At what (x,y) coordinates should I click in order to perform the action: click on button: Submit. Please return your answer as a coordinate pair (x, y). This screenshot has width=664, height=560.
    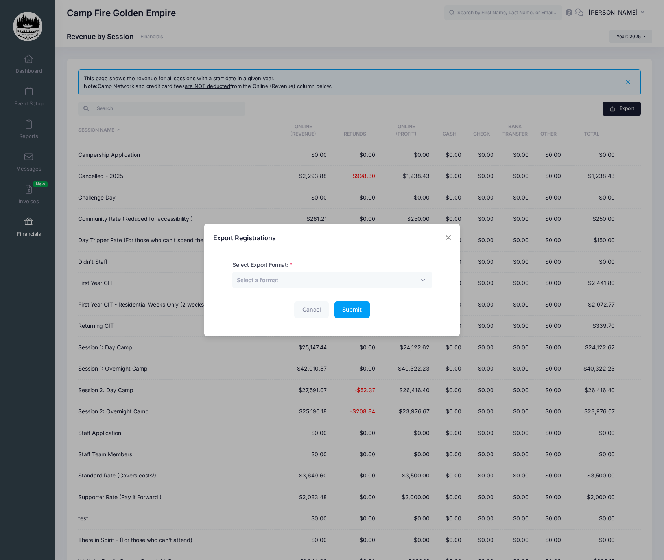
    Looking at the image, I should click on (352, 310).